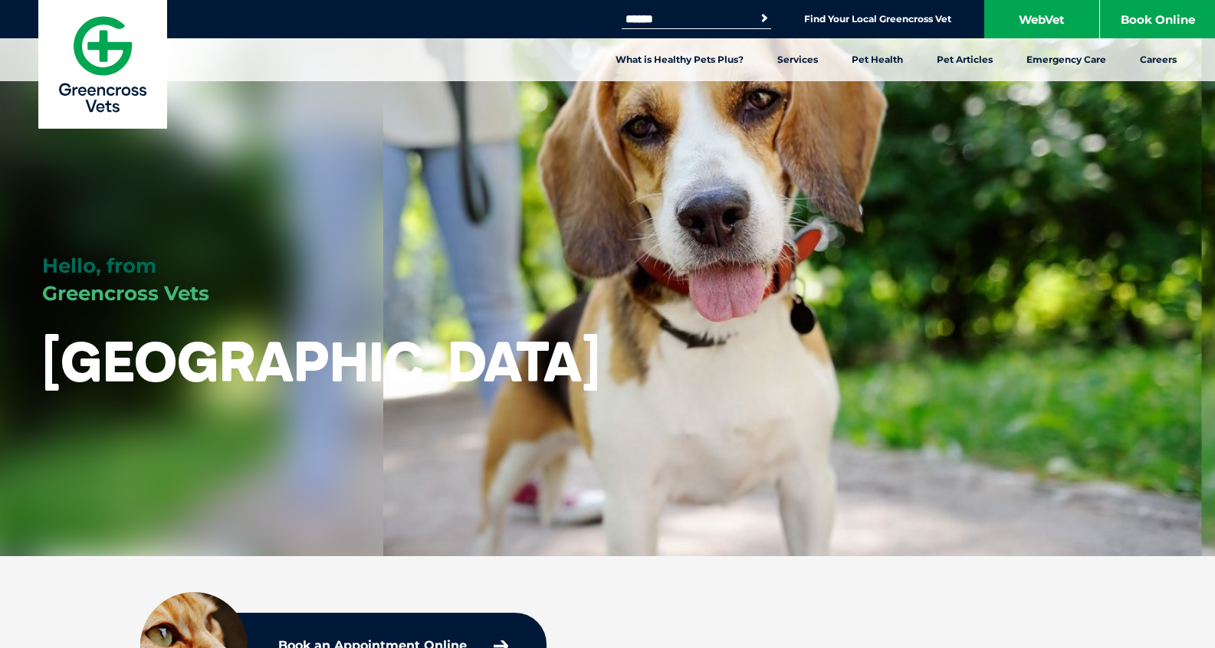 This screenshot has width=1215, height=648. What do you see at coordinates (964, 60) in the screenshot?
I see `a: Pet Articles` at bounding box center [964, 60].